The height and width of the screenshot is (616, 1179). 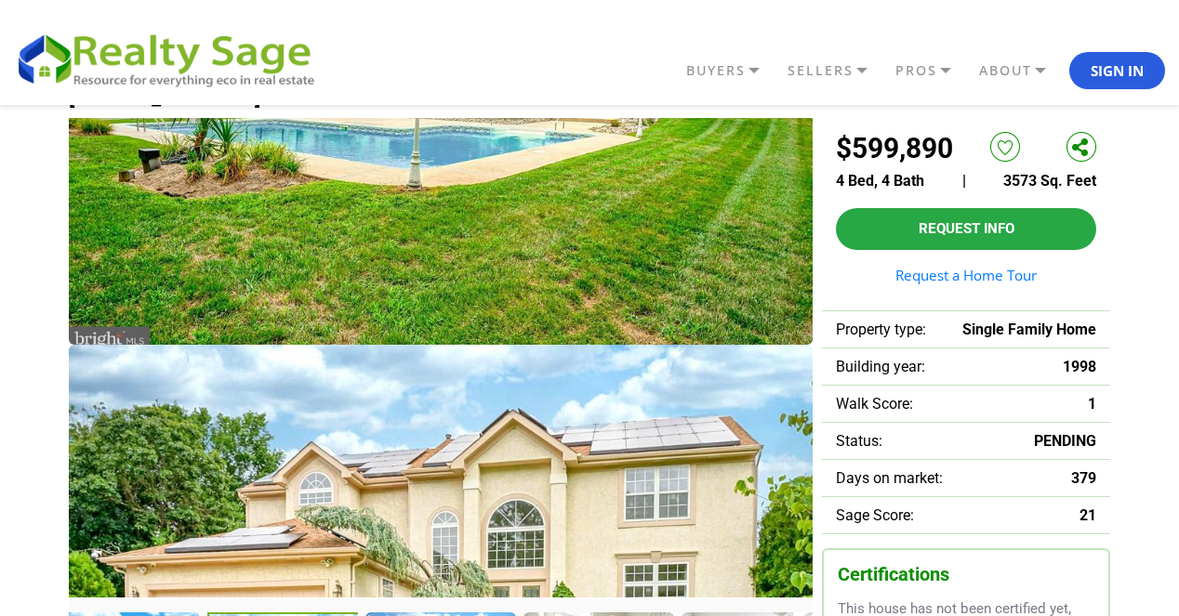 What do you see at coordinates (932, 71) in the screenshot?
I see `a: PROS` at bounding box center [932, 71].